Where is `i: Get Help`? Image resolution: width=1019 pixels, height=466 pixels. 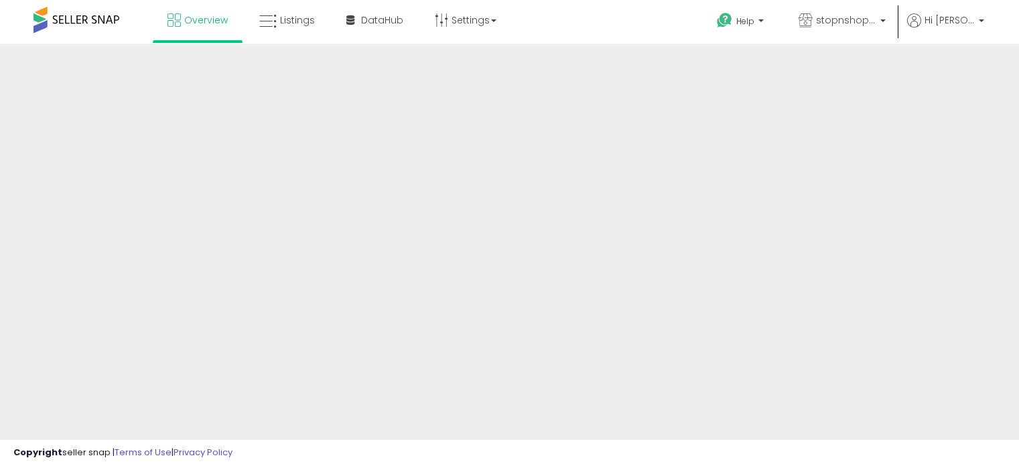
i: Get Help is located at coordinates (725, 20).